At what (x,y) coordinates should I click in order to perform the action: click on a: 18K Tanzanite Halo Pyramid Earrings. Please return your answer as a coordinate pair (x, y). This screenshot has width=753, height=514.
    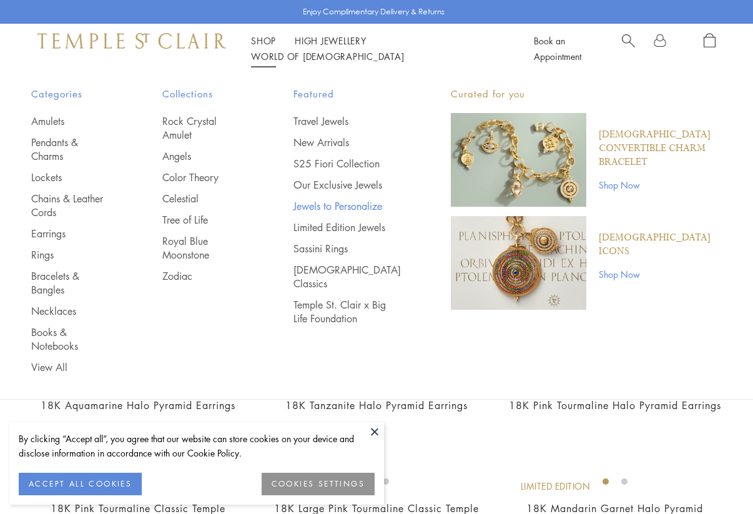
    Looking at the image, I should click on (377, 405).